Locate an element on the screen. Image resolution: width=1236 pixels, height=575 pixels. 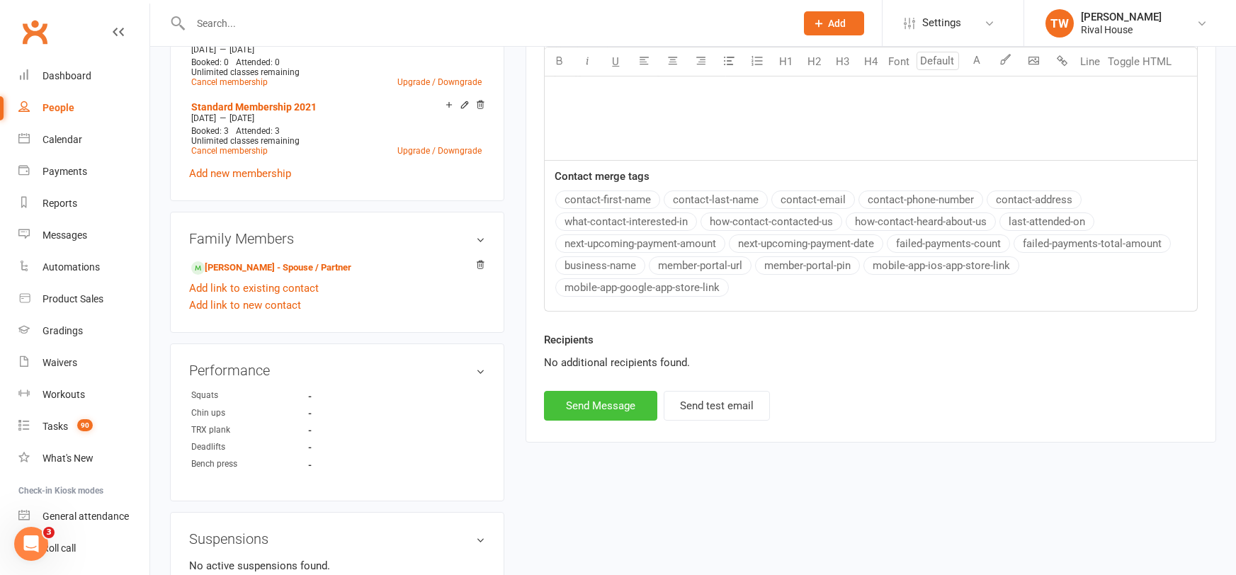
p: No active suspensions found. is located at coordinates (337, 566).